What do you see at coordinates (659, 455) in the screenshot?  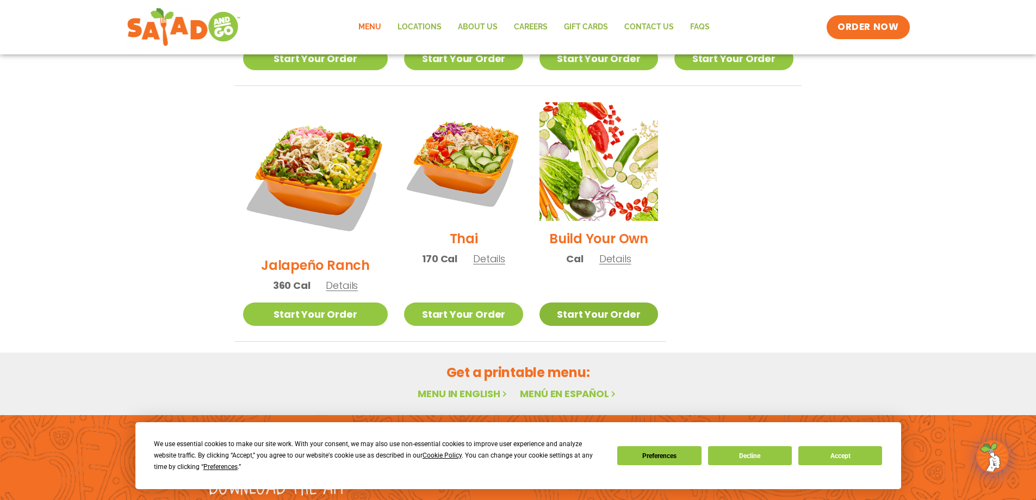 I see `button: Preferences` at bounding box center [659, 455].